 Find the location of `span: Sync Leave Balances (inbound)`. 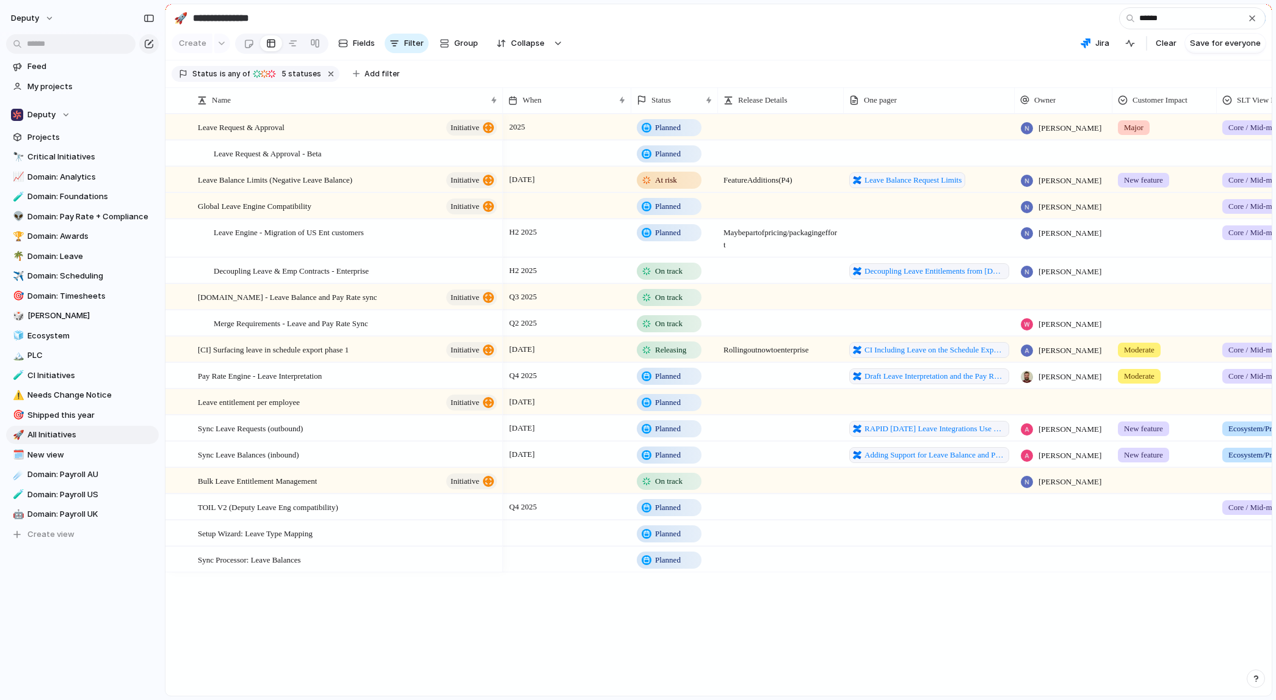

span: Sync Leave Balances (inbound) is located at coordinates (249, 454).